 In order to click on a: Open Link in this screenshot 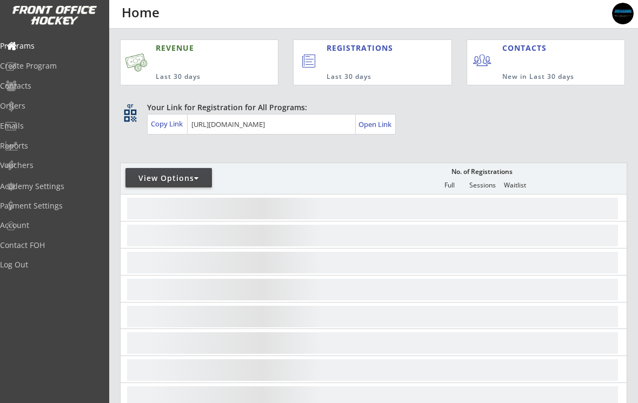, I will do `click(375, 124)`.